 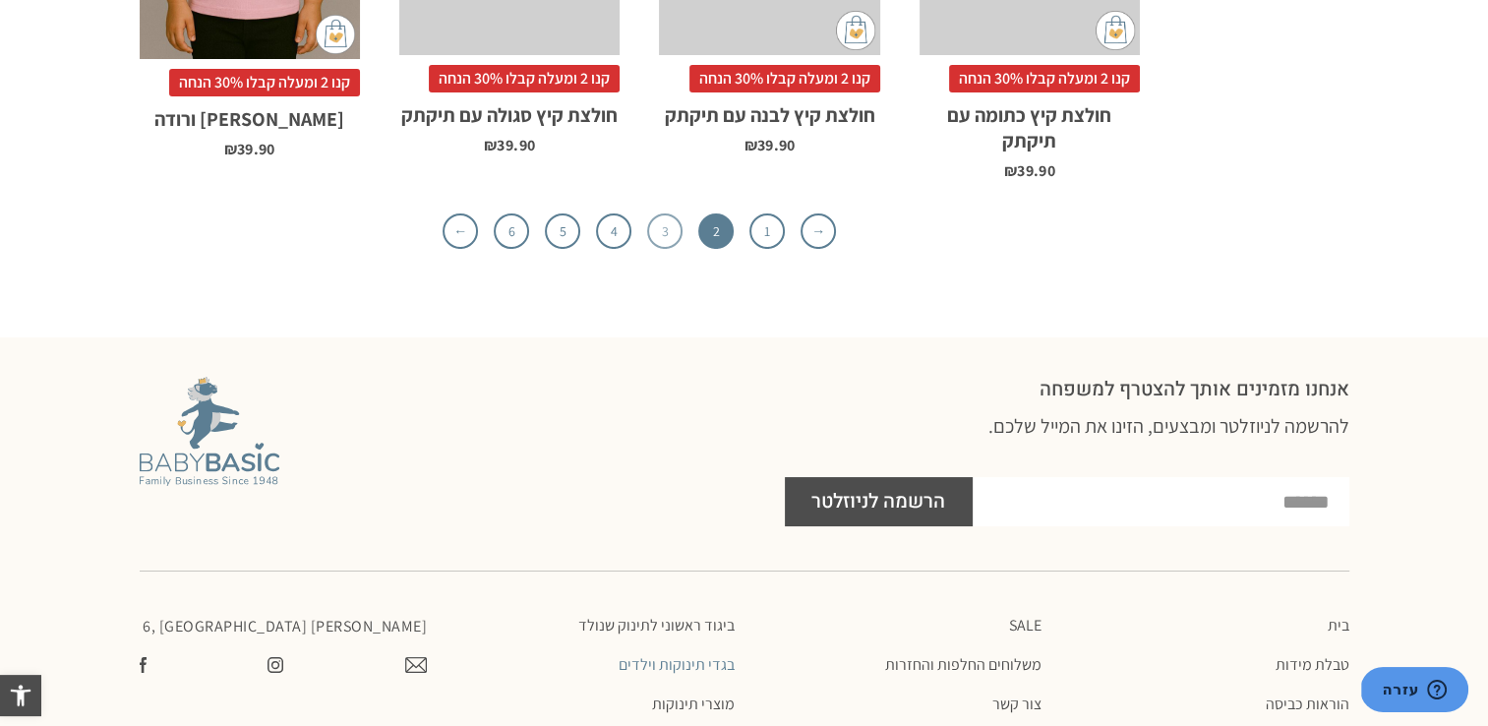 I want to click on a: SALE, so click(x=898, y=625).